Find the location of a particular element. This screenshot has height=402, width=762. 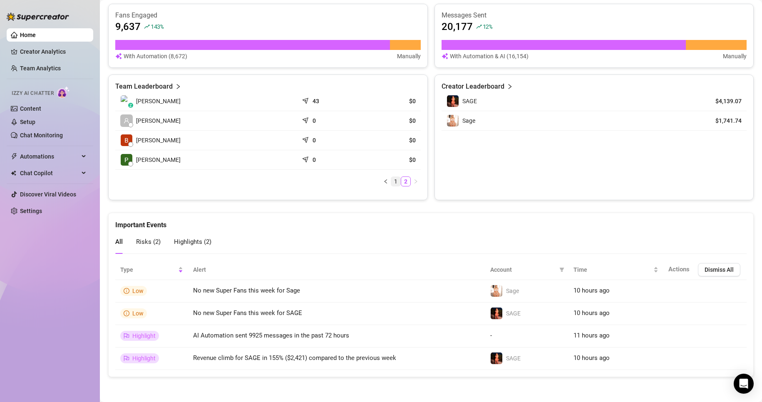

button: left is located at coordinates (386, 181).